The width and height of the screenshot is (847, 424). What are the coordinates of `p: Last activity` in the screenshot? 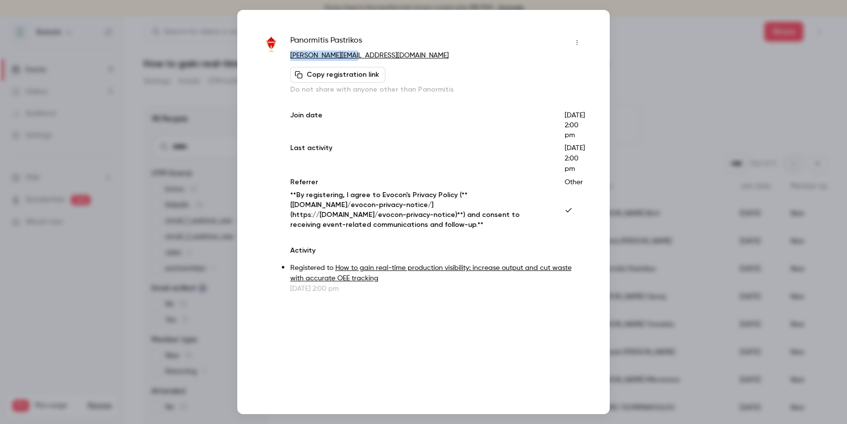 It's located at (420, 159).